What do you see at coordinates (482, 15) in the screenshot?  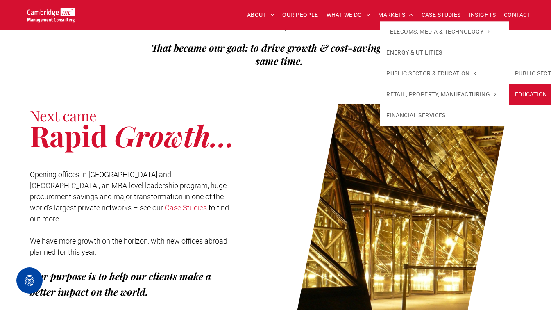 I see `a: INSIGHTS` at bounding box center [482, 15].